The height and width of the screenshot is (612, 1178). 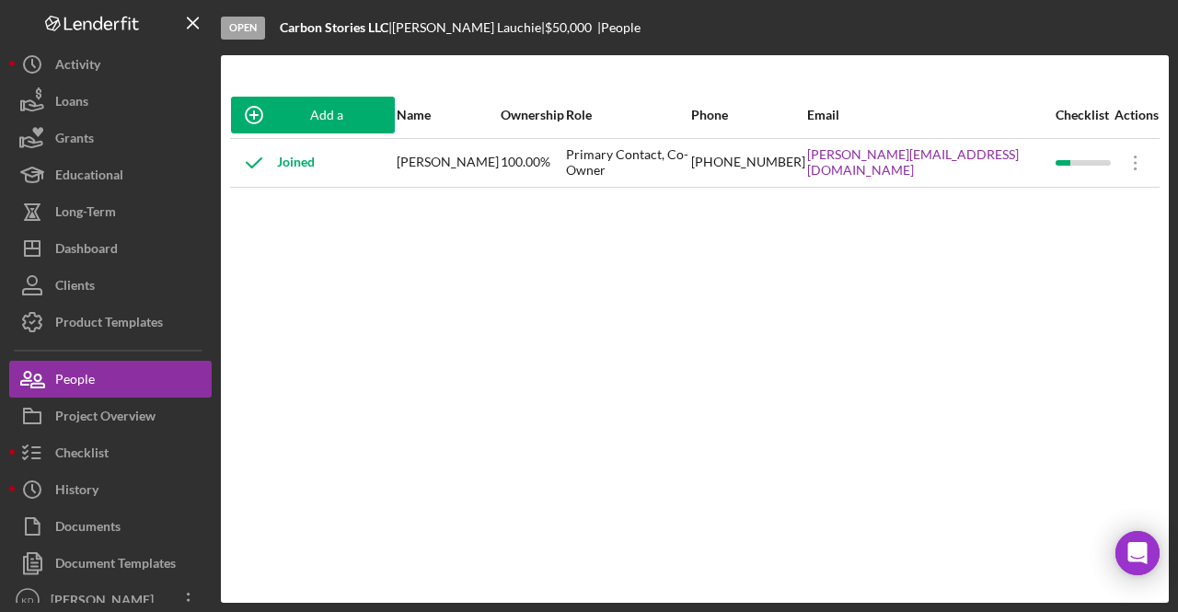 I want to click on div: Add a Participant, so click(x=327, y=115).